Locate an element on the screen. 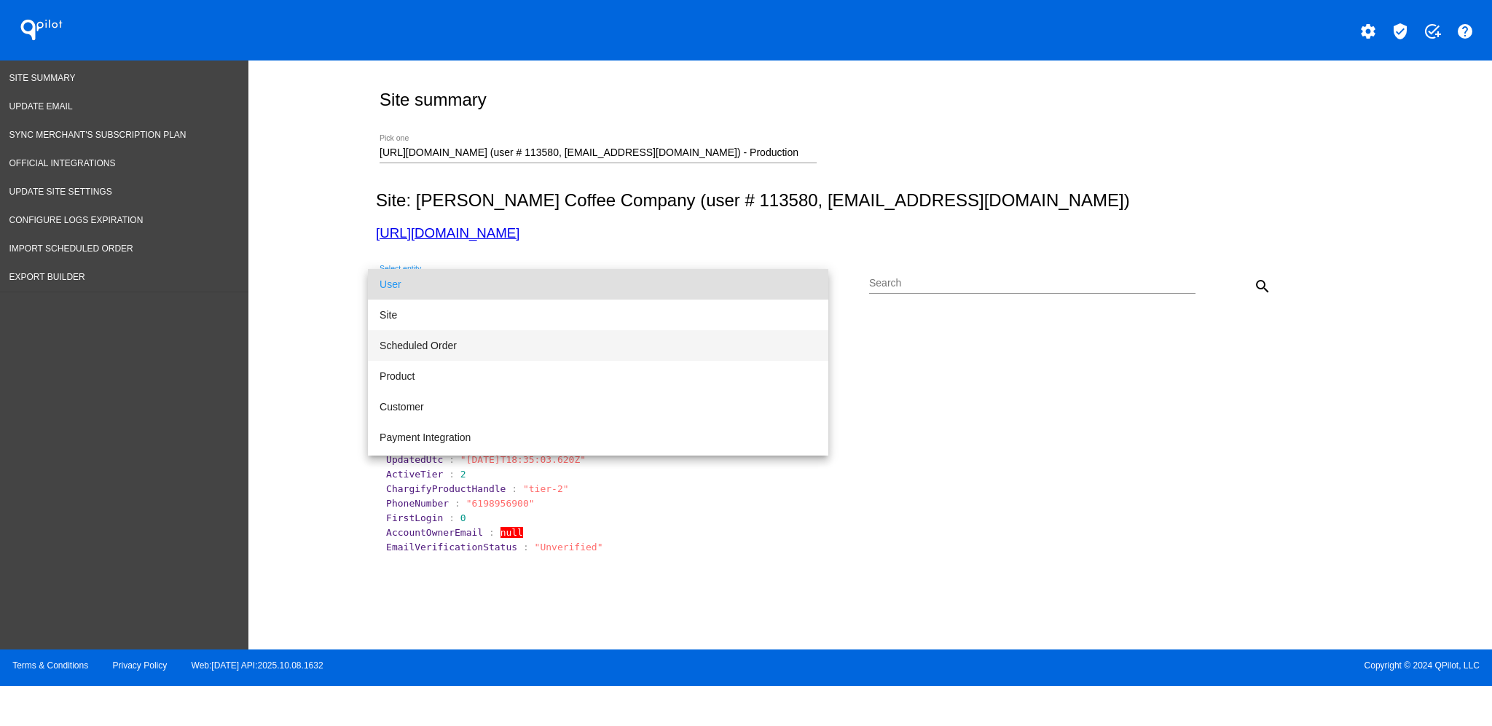 This screenshot has height=726, width=1492. span: Customer is located at coordinates (598, 407).